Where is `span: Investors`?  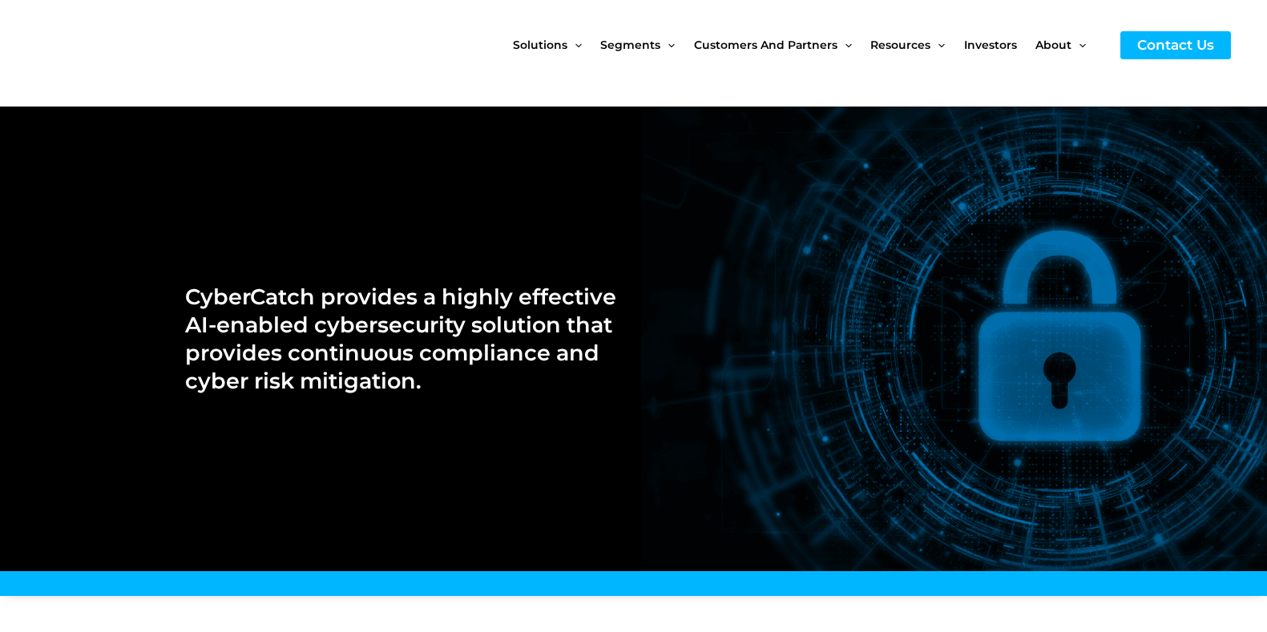
span: Investors is located at coordinates (990, 45).